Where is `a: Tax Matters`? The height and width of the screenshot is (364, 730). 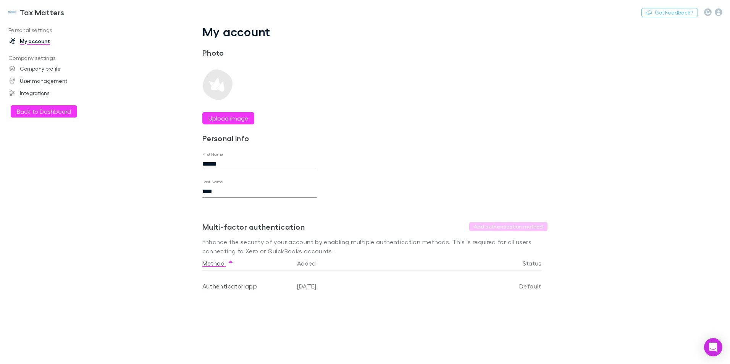 a: Tax Matters is located at coordinates (36, 12).